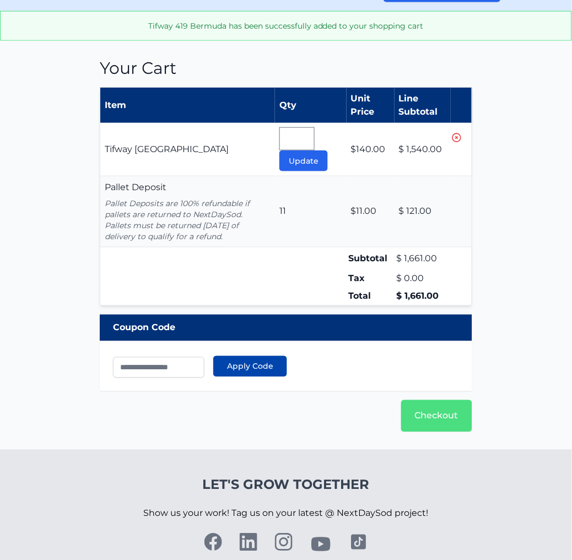 The height and width of the screenshot is (560, 572). What do you see at coordinates (311, 105) in the screenshot?
I see `th: Qty` at bounding box center [311, 105].